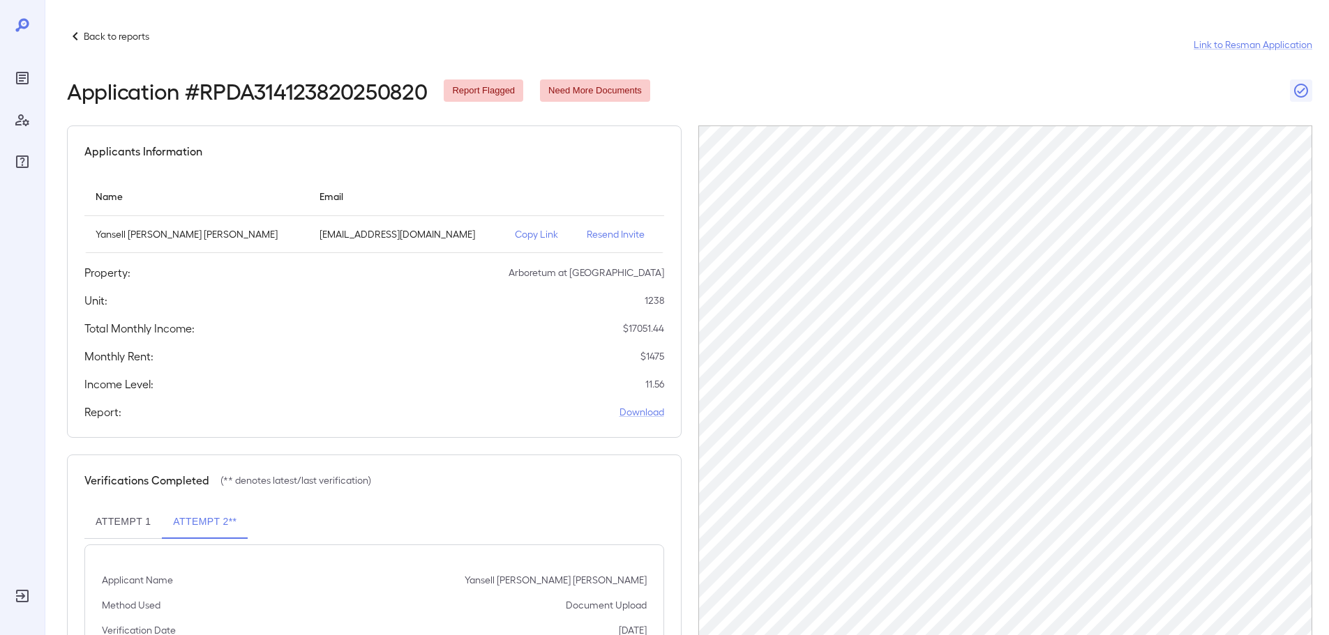  Describe the element at coordinates (296, 481) in the screenshot. I see `p: (** denotes latest/last verification)` at that location.